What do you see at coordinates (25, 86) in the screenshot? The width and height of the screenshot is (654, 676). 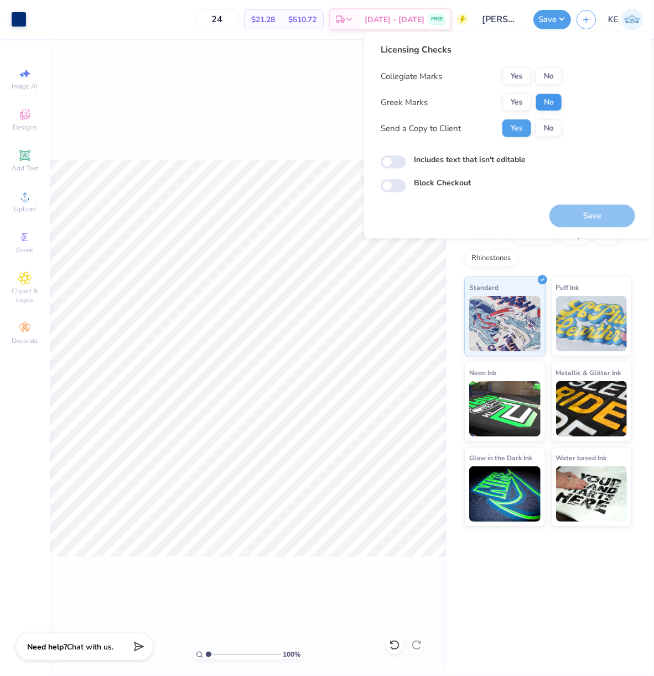 I see `span: Image AI` at bounding box center [25, 86].